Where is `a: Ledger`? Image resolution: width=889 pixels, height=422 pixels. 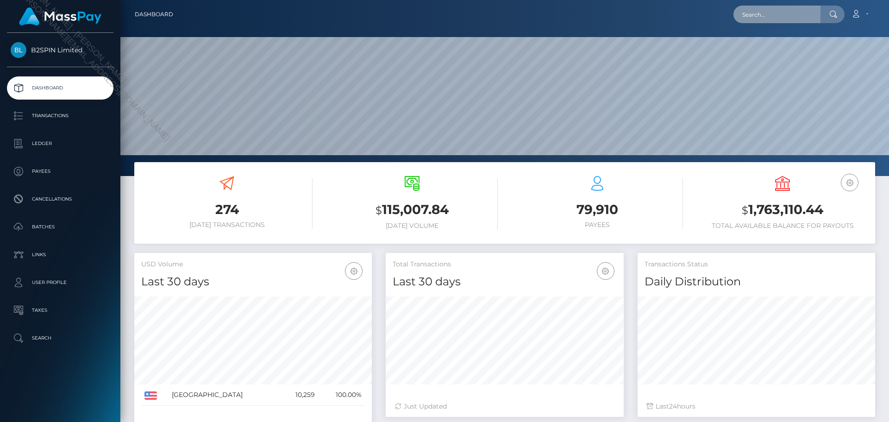 a: Ledger is located at coordinates (60, 143).